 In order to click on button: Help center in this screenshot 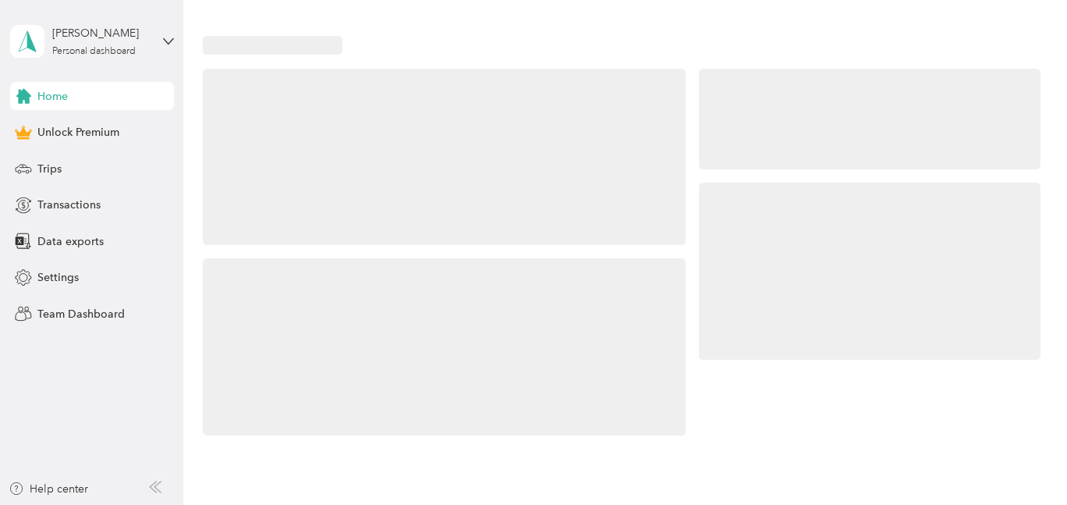, I will do `click(48, 488)`.